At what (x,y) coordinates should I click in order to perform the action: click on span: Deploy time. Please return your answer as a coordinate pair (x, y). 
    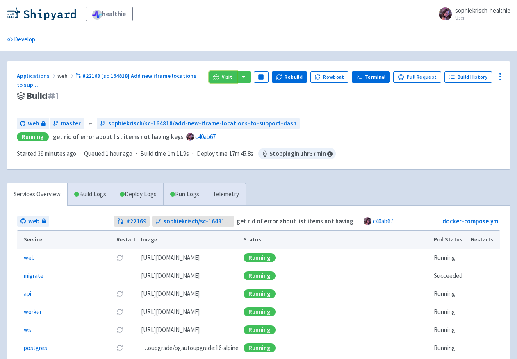
    Looking at the image, I should click on (212, 154).